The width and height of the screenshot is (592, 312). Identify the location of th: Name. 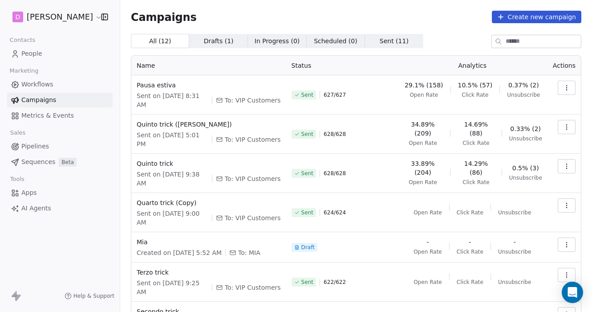
(209, 65).